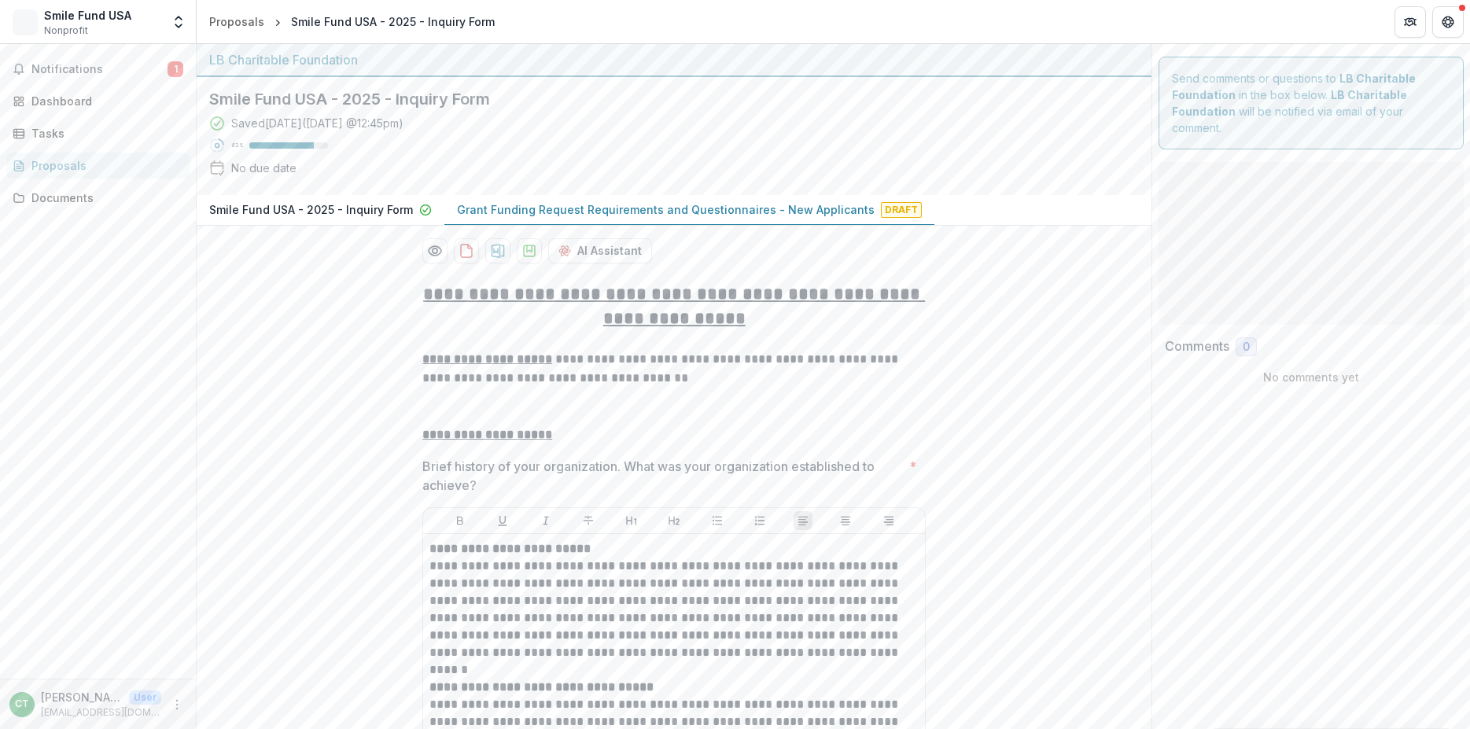 This screenshot has width=1470, height=729. Describe the element at coordinates (1311, 377) in the screenshot. I see `p: No comments yet` at that location.